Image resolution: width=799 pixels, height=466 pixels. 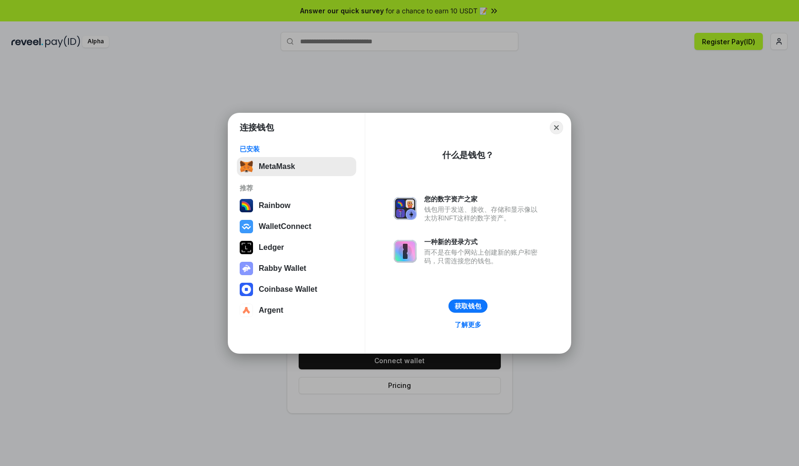 I want to click on img: svg+xml,%3Csvg%20xmlns%3D%22http%3A%2F%2Fwww.w3.org%2F2000%2Fsvg%22%20width%3D%2228%22%20height%3..., so click(x=246, y=247).